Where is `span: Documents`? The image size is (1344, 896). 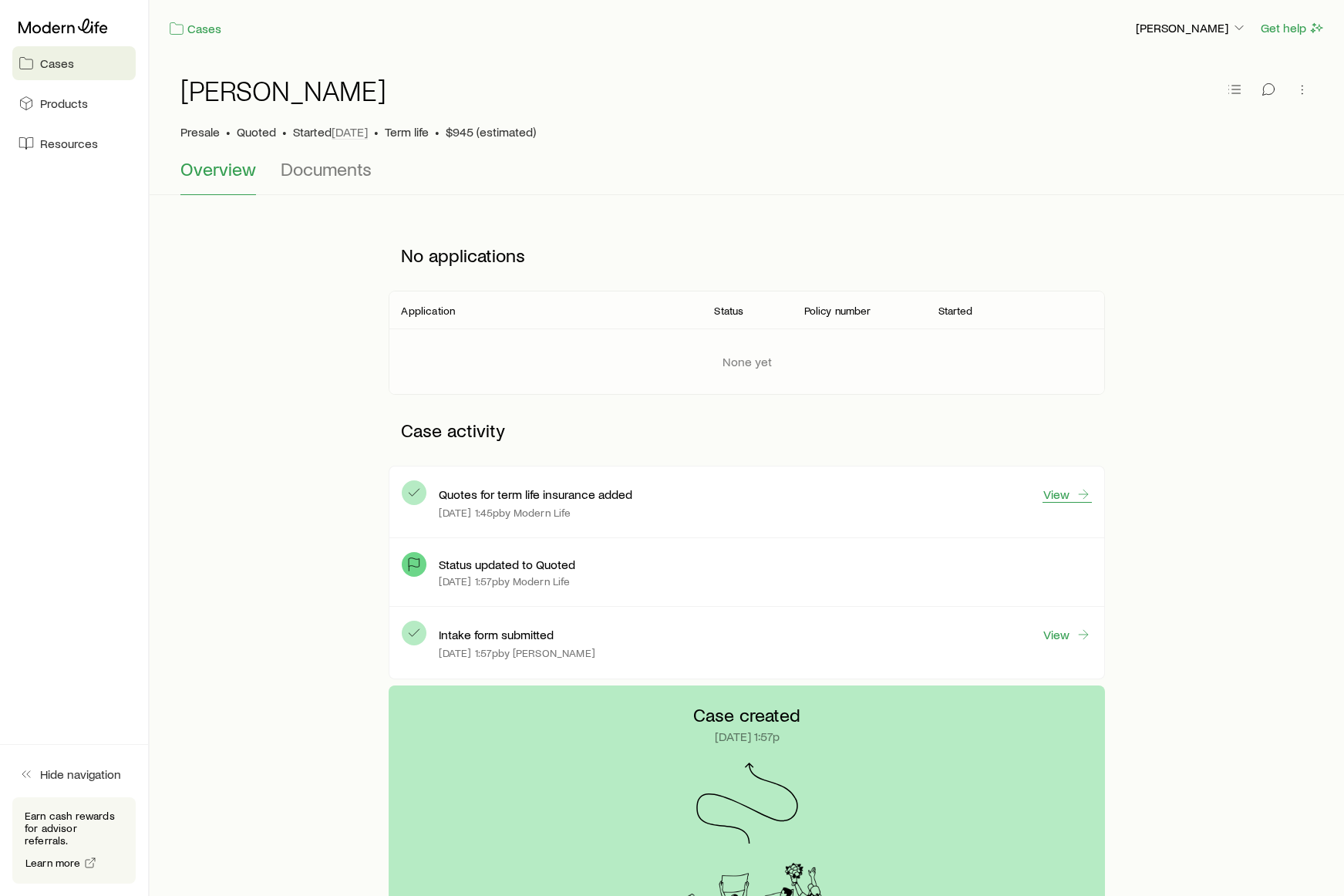 span: Documents is located at coordinates (326, 169).